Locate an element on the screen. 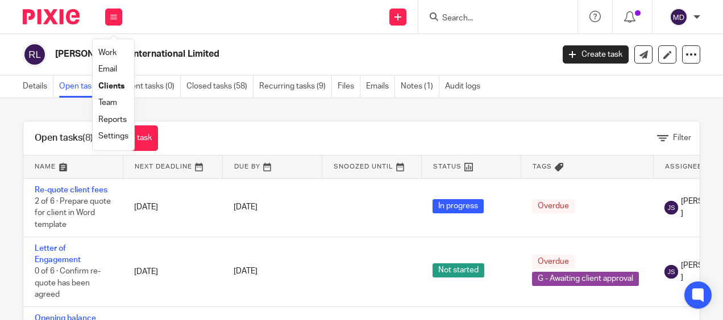 The height and width of the screenshot is (320, 723). span: G - Awaiting client approval is located at coordinates (585, 279).